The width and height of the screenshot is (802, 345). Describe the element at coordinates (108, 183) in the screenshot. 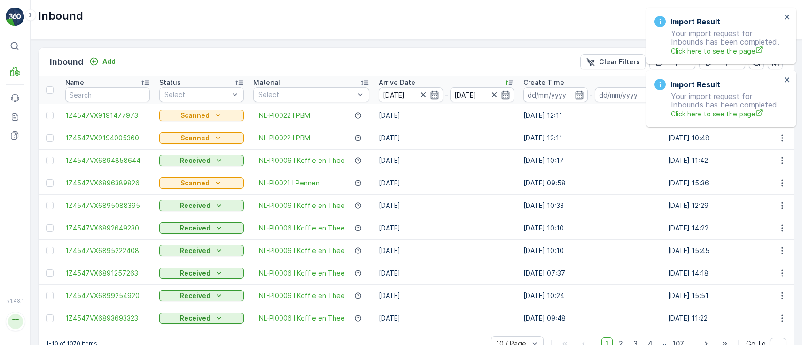

I see `span: 1Z4547VX6896389826` at that location.